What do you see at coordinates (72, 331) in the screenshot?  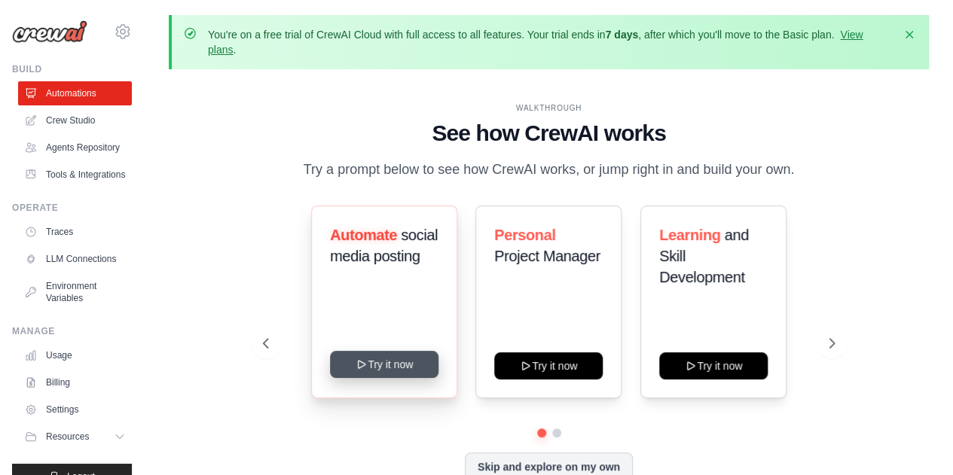 I see `div: Manage` at bounding box center [72, 331].